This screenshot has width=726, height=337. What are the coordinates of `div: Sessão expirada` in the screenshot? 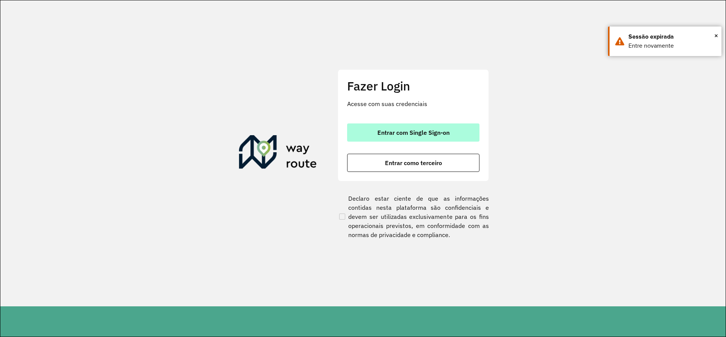 It's located at (672, 37).